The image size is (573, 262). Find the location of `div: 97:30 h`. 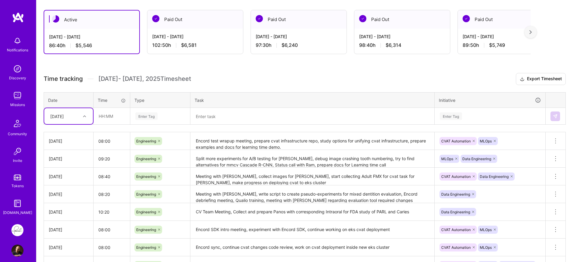

div: 97:30 h is located at coordinates (299, 45).